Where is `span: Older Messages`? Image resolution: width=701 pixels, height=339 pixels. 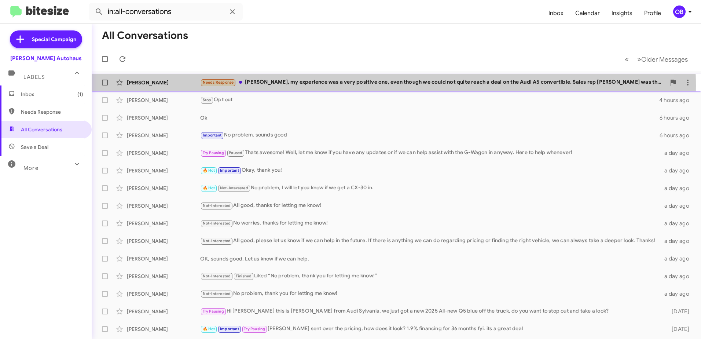 span: Older Messages is located at coordinates (664, 59).